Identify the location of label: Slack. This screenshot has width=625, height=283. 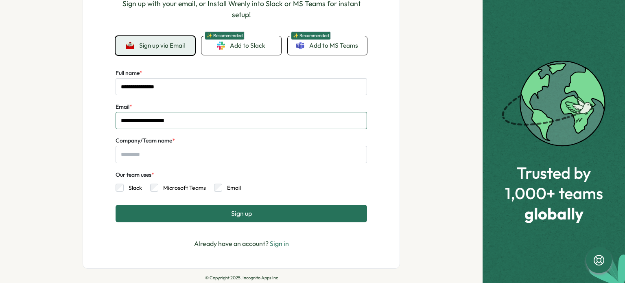
(133, 187).